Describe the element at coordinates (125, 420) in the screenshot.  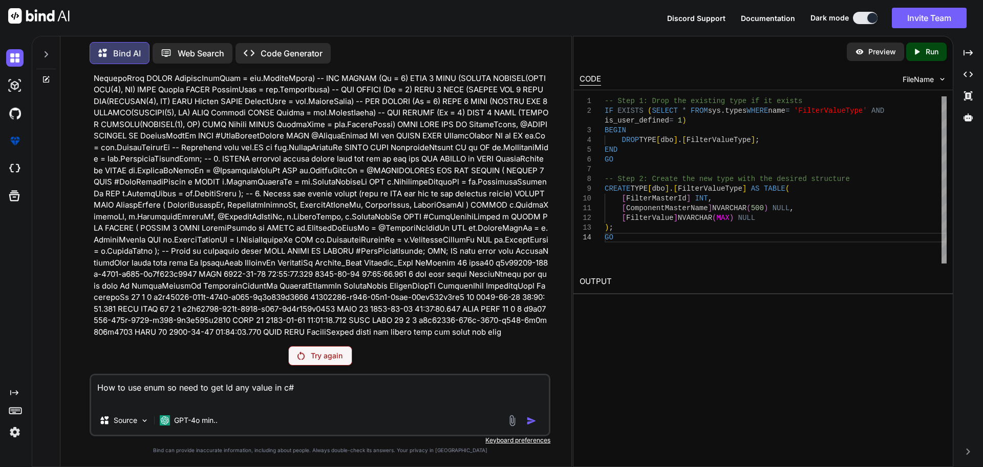
I see `p: Source` at that location.